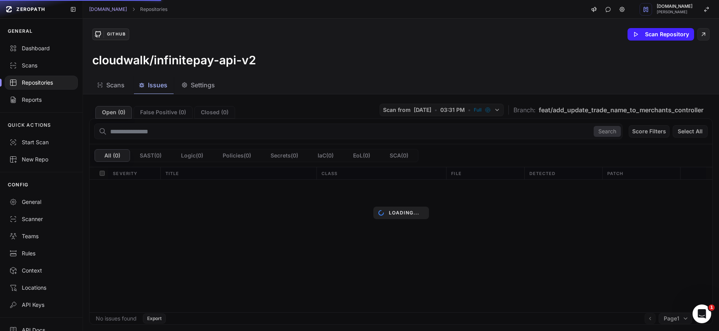  I want to click on div: Reports, so click(41, 100).